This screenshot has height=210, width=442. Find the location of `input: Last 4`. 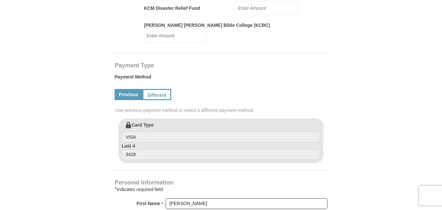

input: Last 4 is located at coordinates (221, 155).